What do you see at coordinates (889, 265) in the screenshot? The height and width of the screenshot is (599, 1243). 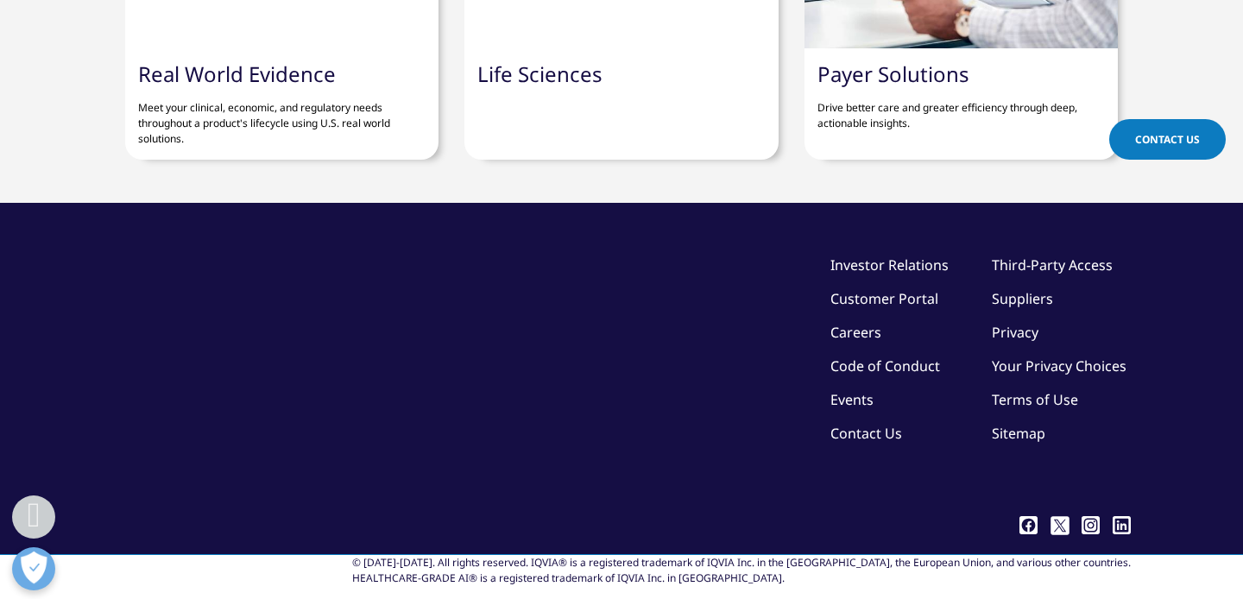 I see `a: Investor Relations` at bounding box center [889, 265].